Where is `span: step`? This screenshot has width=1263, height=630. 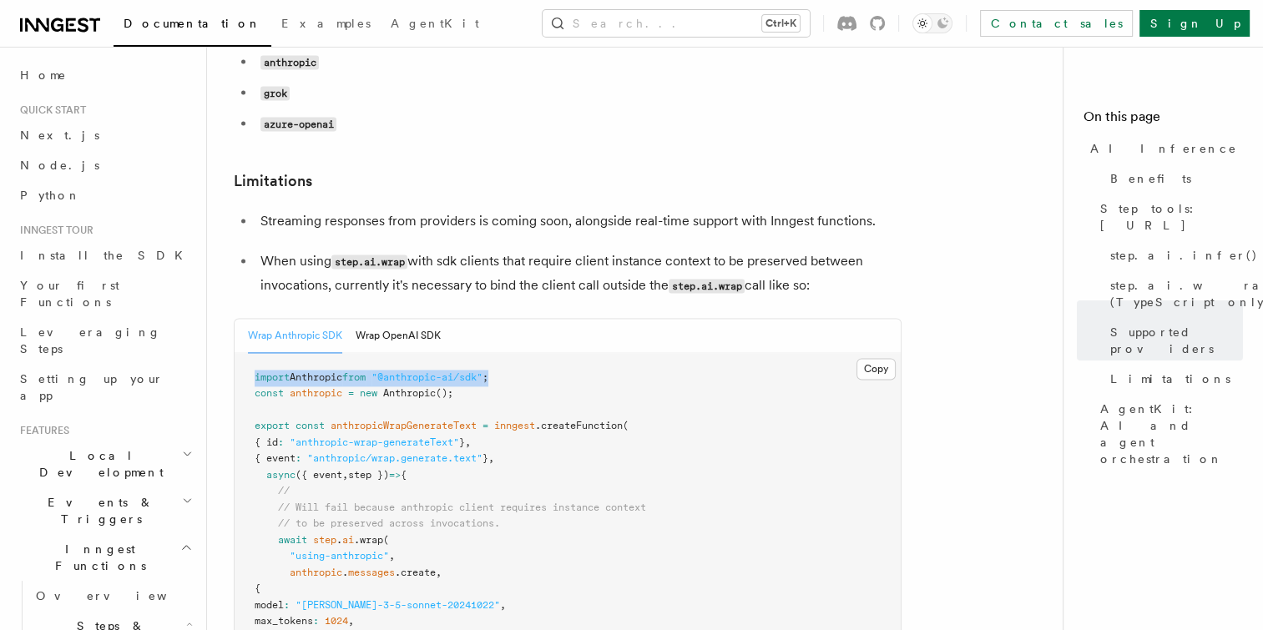 span: step is located at coordinates (325, 540).